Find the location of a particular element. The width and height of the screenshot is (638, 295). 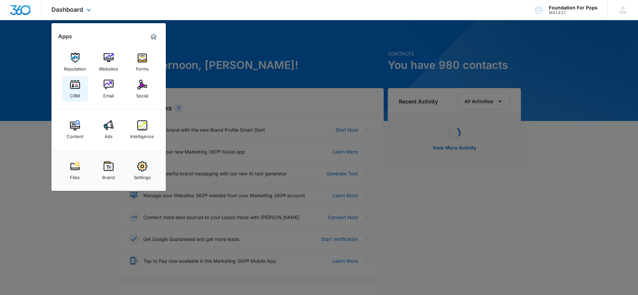

a: Ads is located at coordinates (109, 130).